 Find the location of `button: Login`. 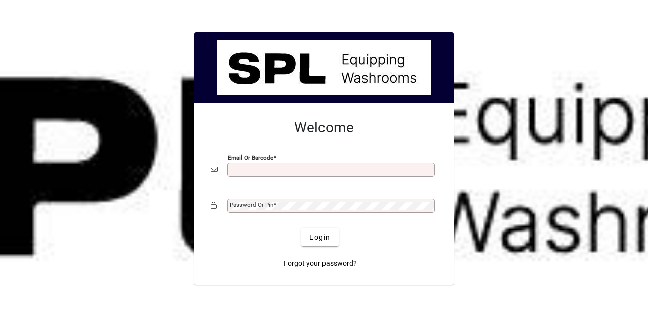

button: Login is located at coordinates (319, 237).